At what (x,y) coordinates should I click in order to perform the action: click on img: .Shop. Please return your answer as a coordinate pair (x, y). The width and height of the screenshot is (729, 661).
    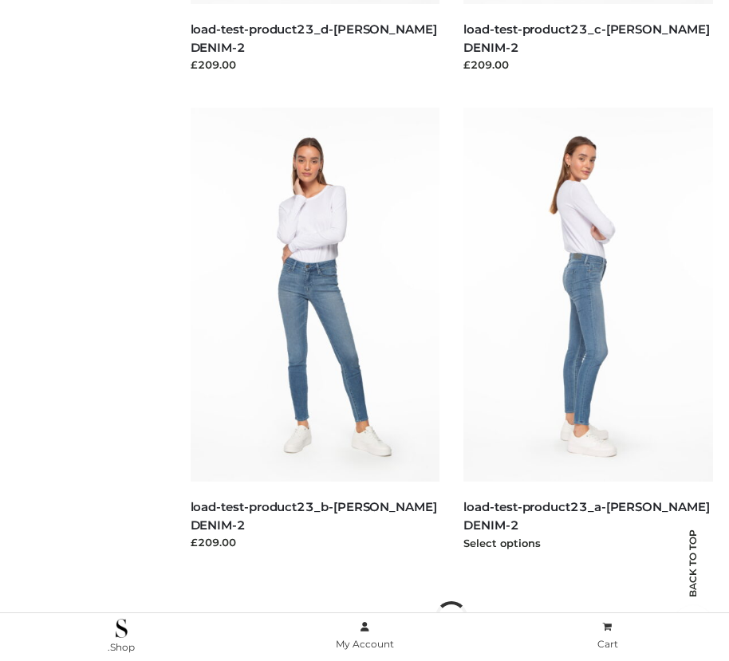
    Looking at the image, I should click on (121, 628).